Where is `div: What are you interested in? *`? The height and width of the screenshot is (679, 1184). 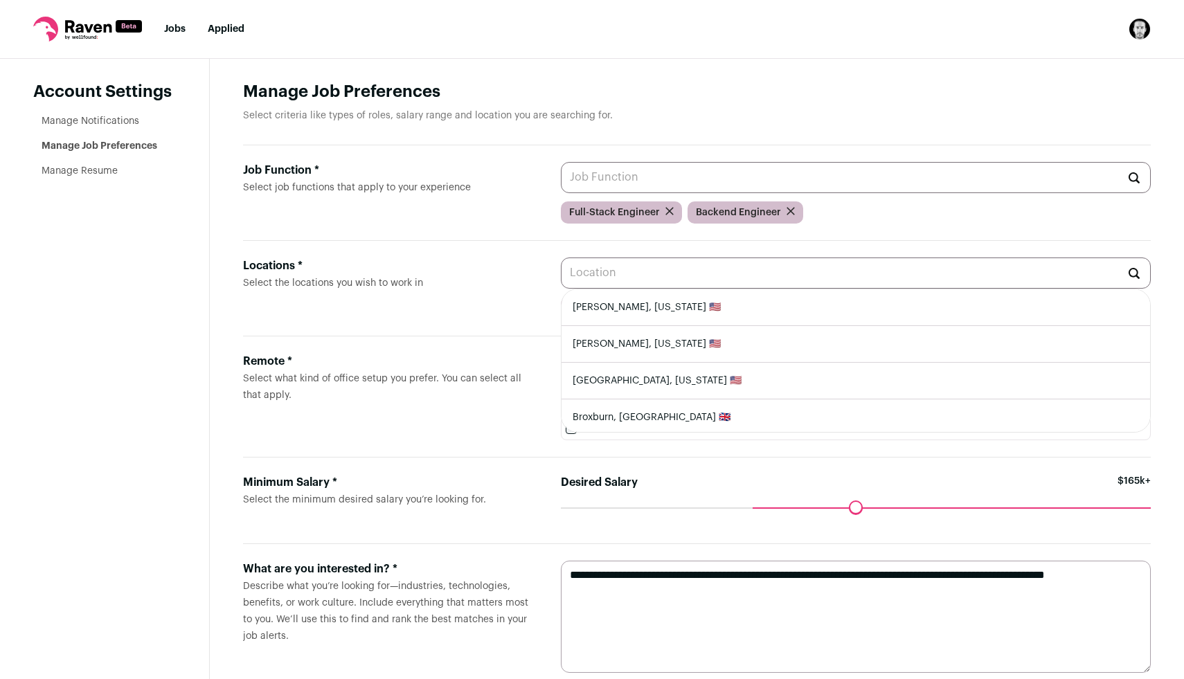 div: What are you interested in? * is located at coordinates (391, 569).